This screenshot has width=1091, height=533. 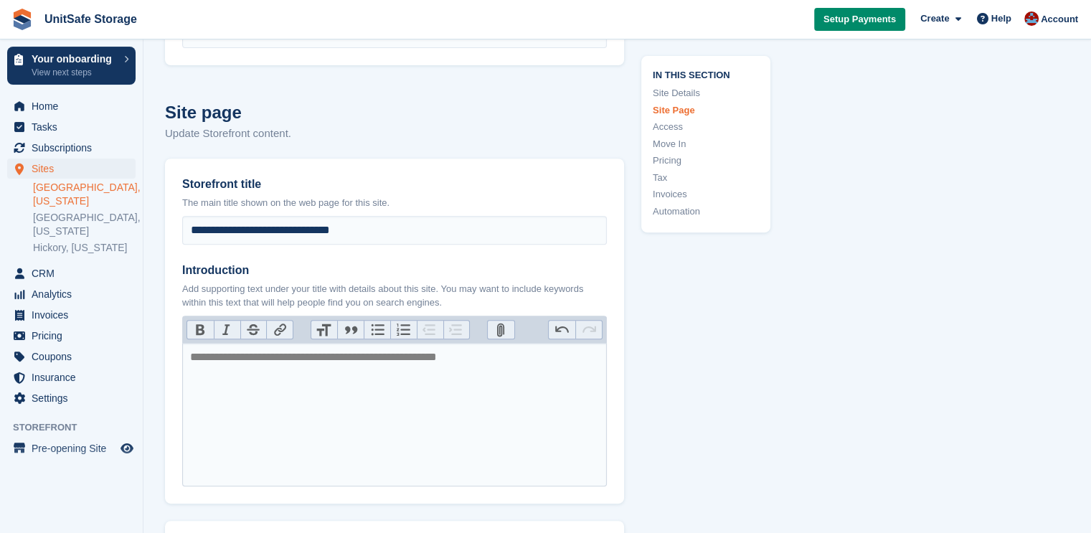 What do you see at coordinates (859, 19) in the screenshot?
I see `a: Setup Payments` at bounding box center [859, 19].